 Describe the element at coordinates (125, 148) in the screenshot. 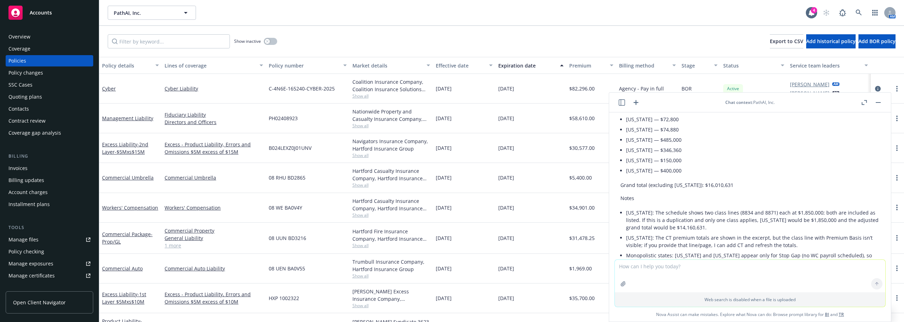

I see `span: - 2nd Layer-$5Mxs$15M` at that location.